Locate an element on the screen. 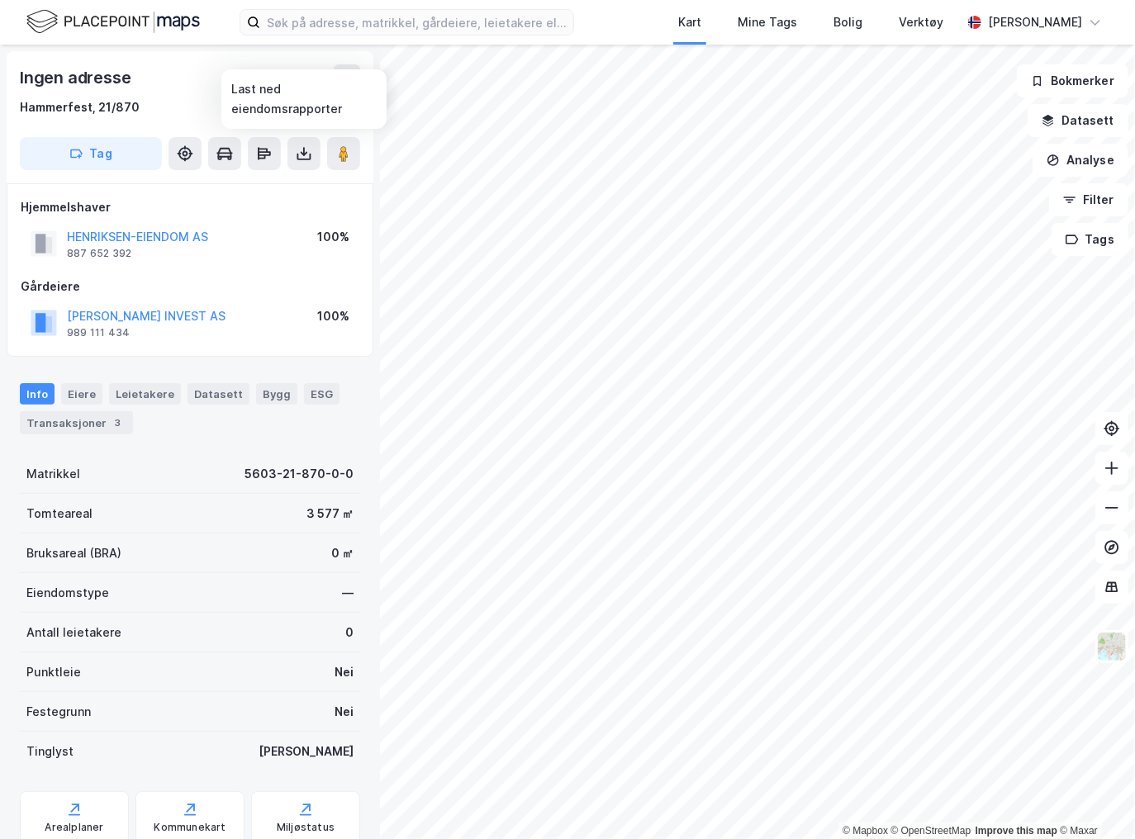 The image size is (1135, 839). a: Improve this map is located at coordinates (1016, 831).